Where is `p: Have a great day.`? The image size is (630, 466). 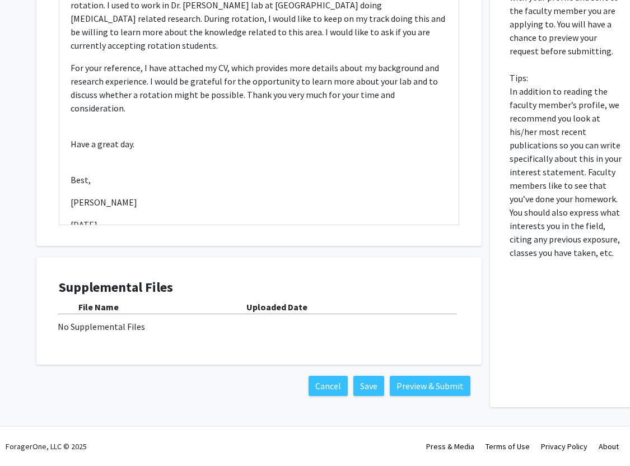
p: Have a great day. is located at coordinates (259, 144).